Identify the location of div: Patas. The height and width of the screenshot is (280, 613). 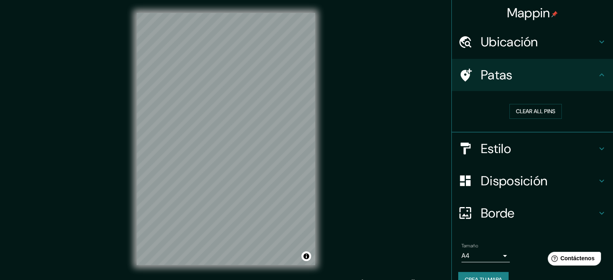
(532, 75).